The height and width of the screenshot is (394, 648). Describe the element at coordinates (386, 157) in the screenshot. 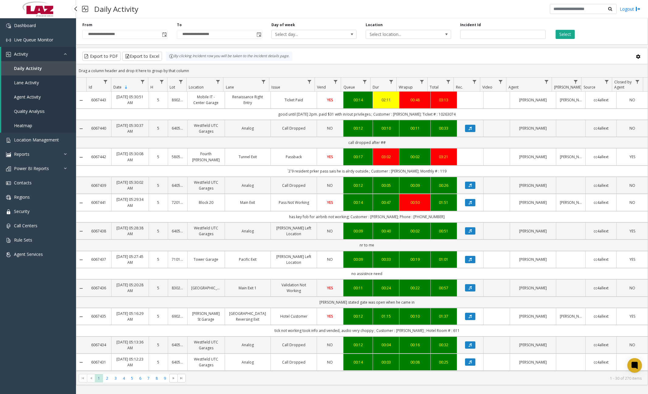

I see `a: 03:02` at that location.